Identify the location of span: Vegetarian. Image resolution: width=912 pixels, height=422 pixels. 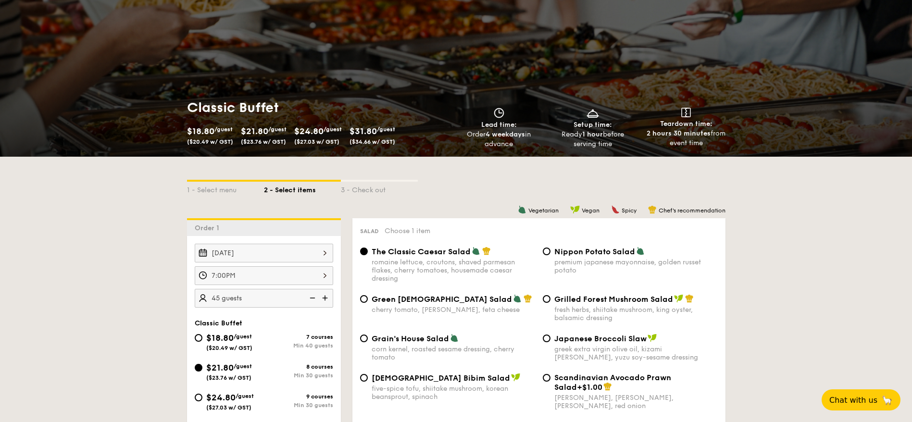
(543, 211).